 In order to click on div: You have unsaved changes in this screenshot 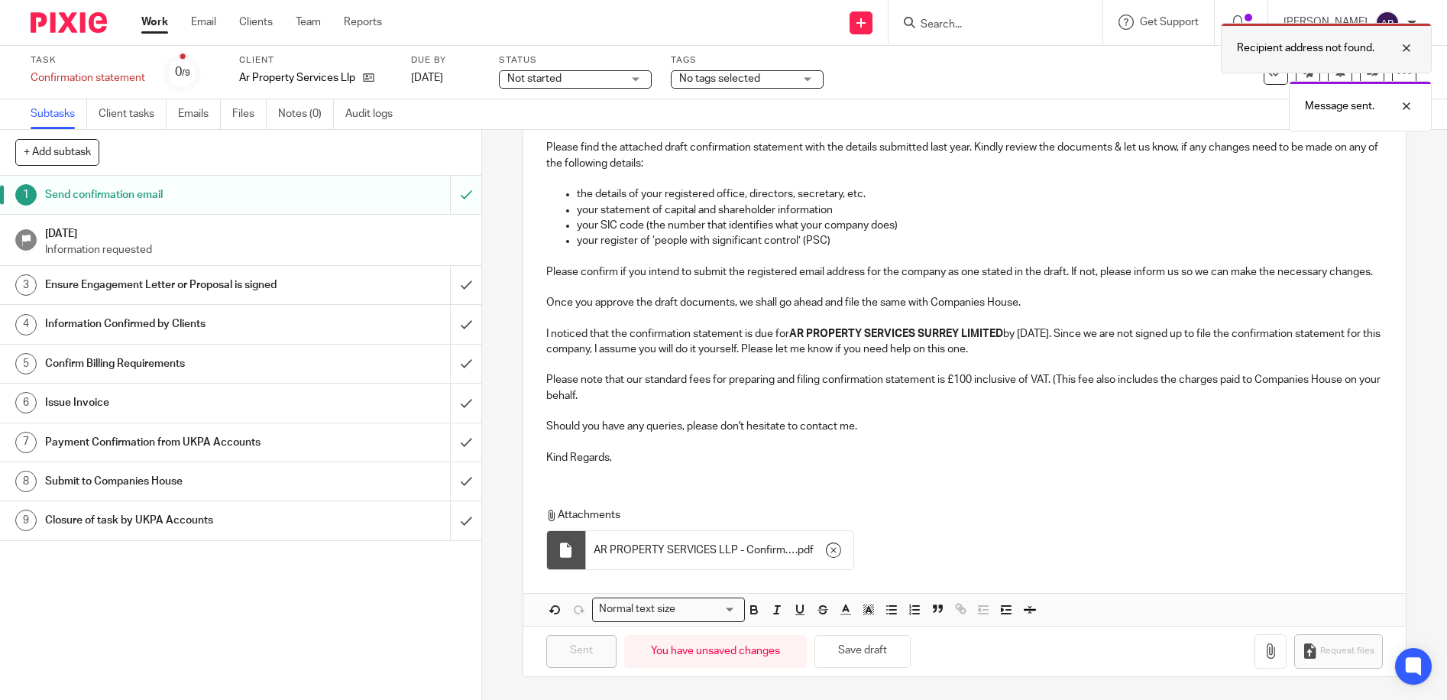, I will do `click(715, 651)`.